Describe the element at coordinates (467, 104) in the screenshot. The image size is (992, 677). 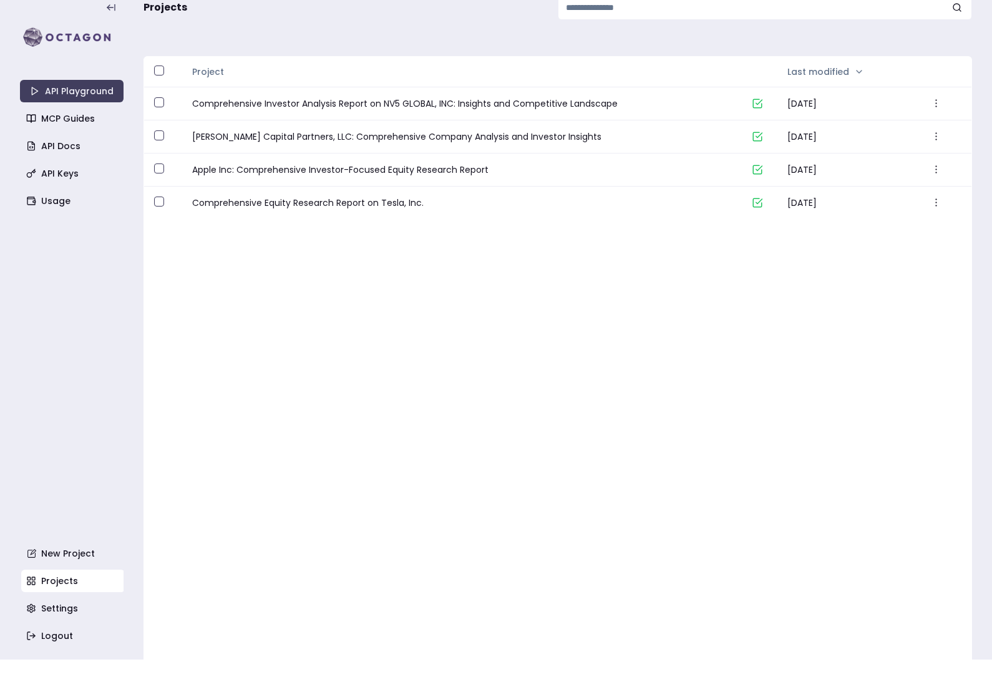
I see `a: Comprehensive Investor Analysis Report on NV5 GLOBAL, INC: Insights and Competitive Landscape` at that location.